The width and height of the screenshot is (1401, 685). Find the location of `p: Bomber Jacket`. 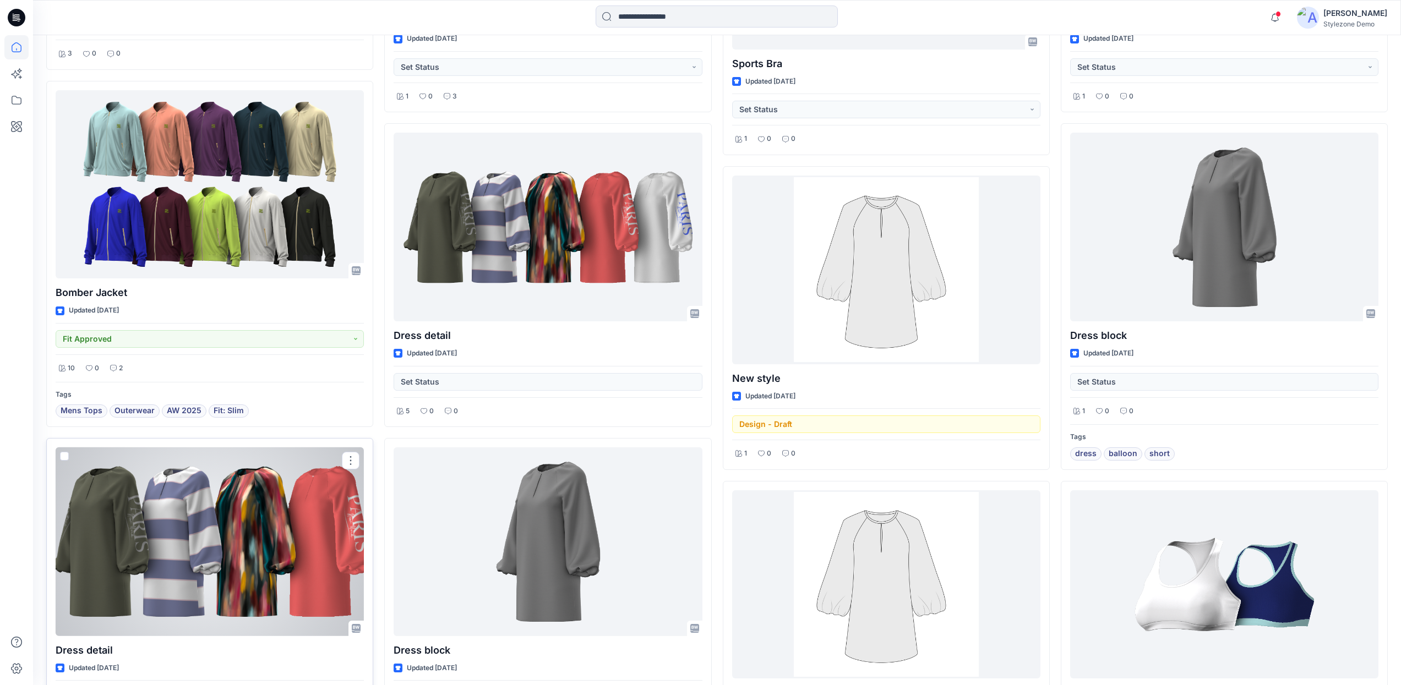

p: Bomber Jacket is located at coordinates (210, 293).